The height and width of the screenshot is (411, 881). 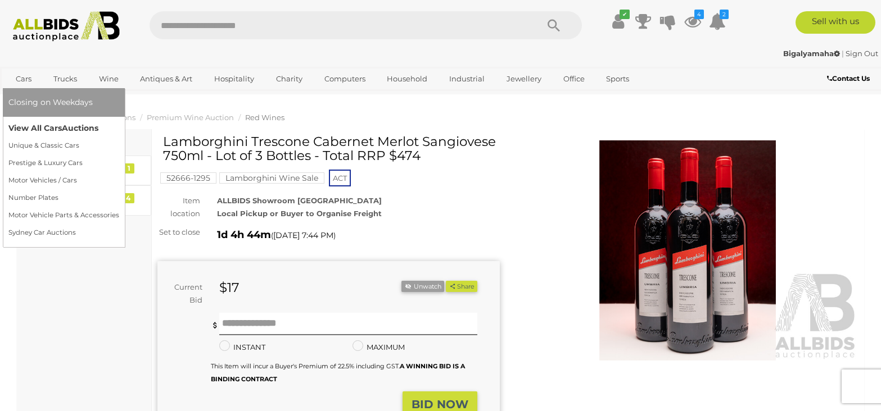 What do you see at coordinates (184, 294) in the screenshot?
I see `div: Current Bid` at bounding box center [184, 294].